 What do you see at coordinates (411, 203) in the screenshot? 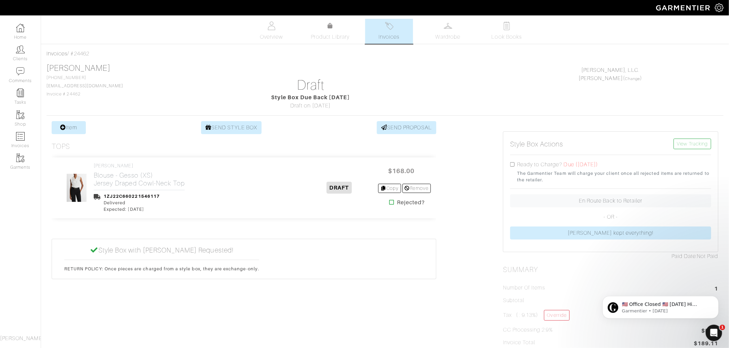
I see `strong: Rejected?` at bounding box center [411, 203].